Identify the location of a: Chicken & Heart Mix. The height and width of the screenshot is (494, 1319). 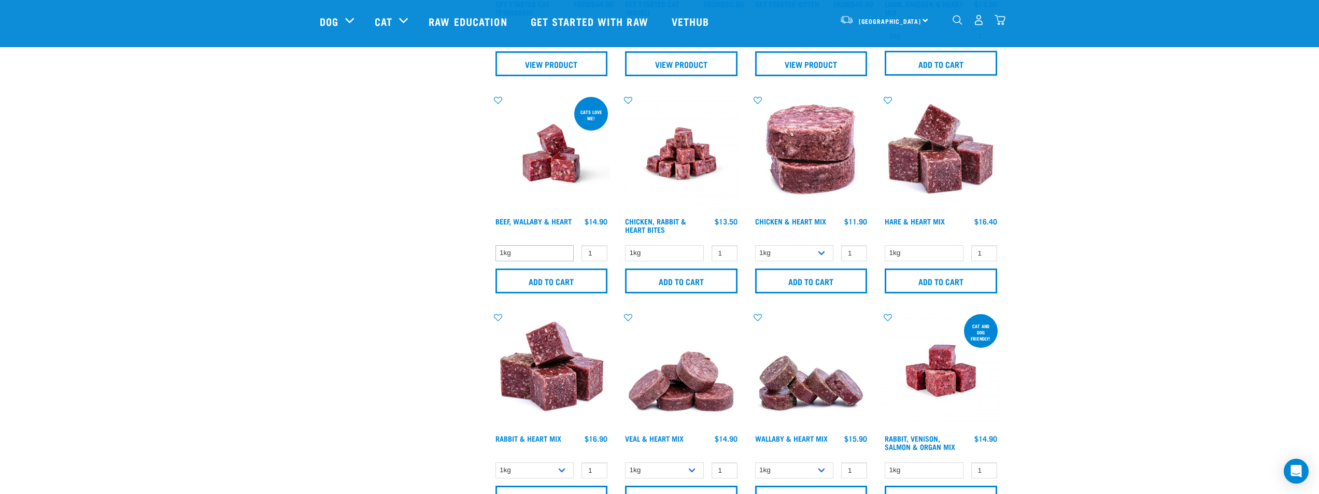
(790, 221).